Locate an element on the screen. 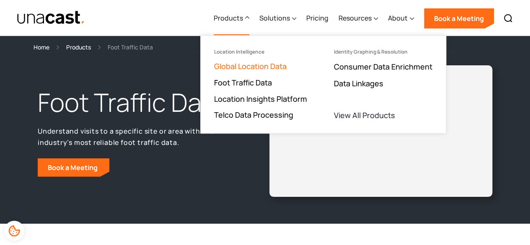 The image size is (530, 245). a: Foot Traffic Data is located at coordinates (243, 82).